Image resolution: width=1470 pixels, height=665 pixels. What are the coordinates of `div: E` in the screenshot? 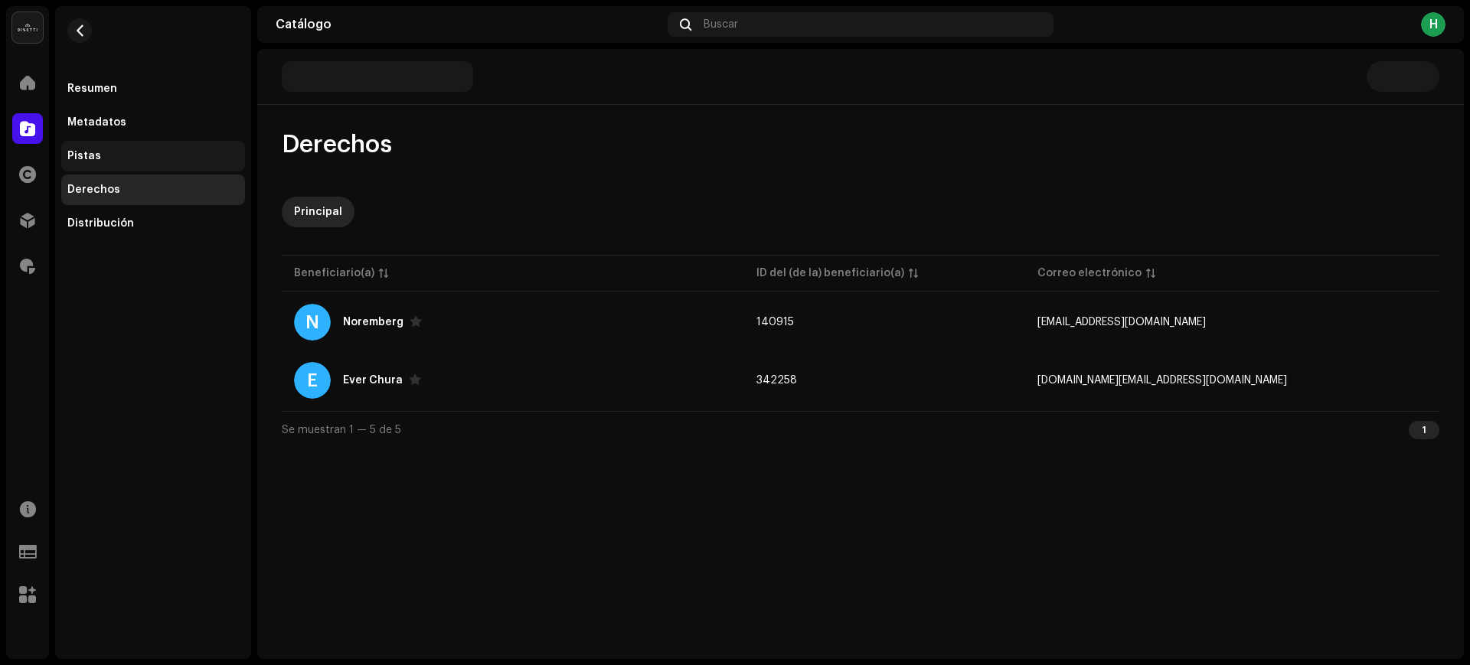 It's located at (312, 380).